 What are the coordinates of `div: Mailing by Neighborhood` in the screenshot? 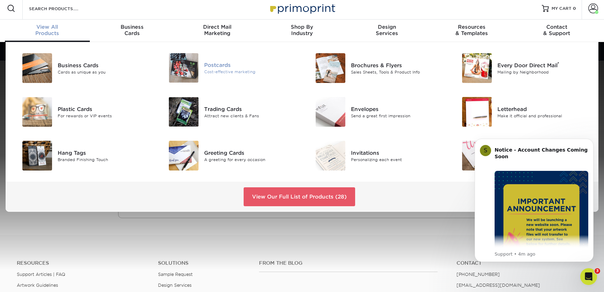 It's located at (544, 72).